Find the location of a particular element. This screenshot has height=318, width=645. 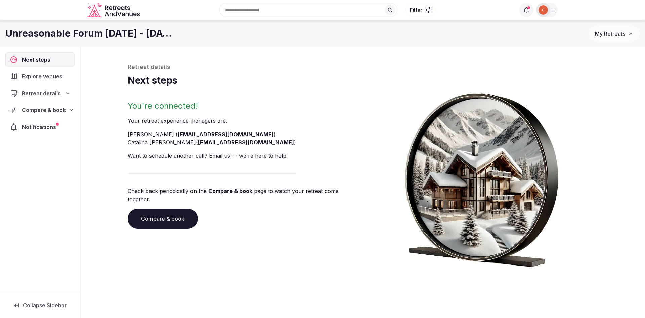

a: Visit the homepage is located at coordinates (114, 10).